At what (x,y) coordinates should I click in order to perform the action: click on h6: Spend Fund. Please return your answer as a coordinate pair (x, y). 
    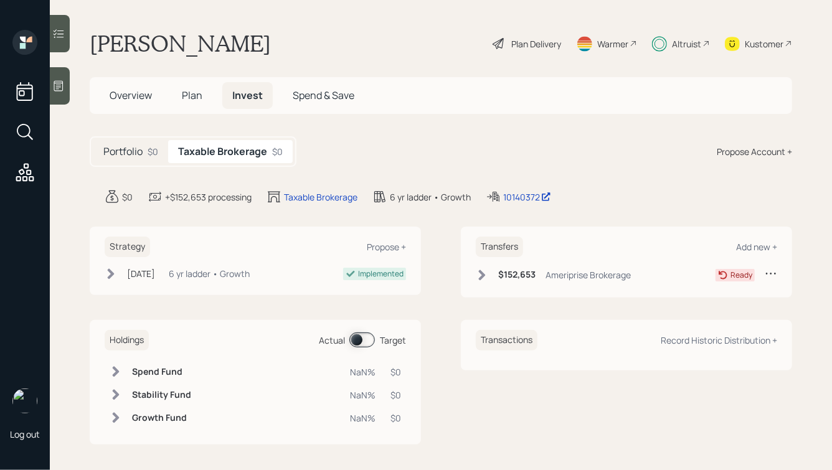
    Looking at the image, I should click on (161, 372).